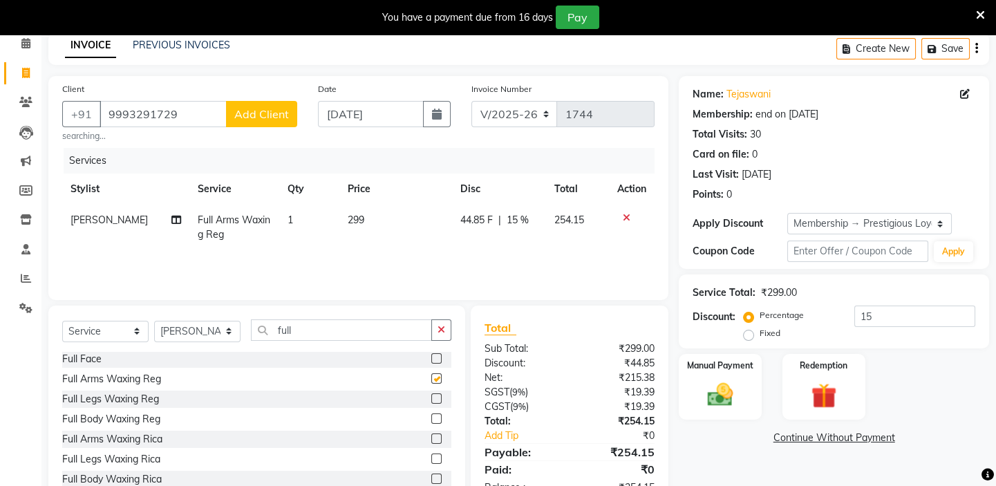 The width and height of the screenshot is (996, 486). Describe the element at coordinates (234, 227) in the screenshot. I see `span: Full Arms Waxing Reg` at that location.